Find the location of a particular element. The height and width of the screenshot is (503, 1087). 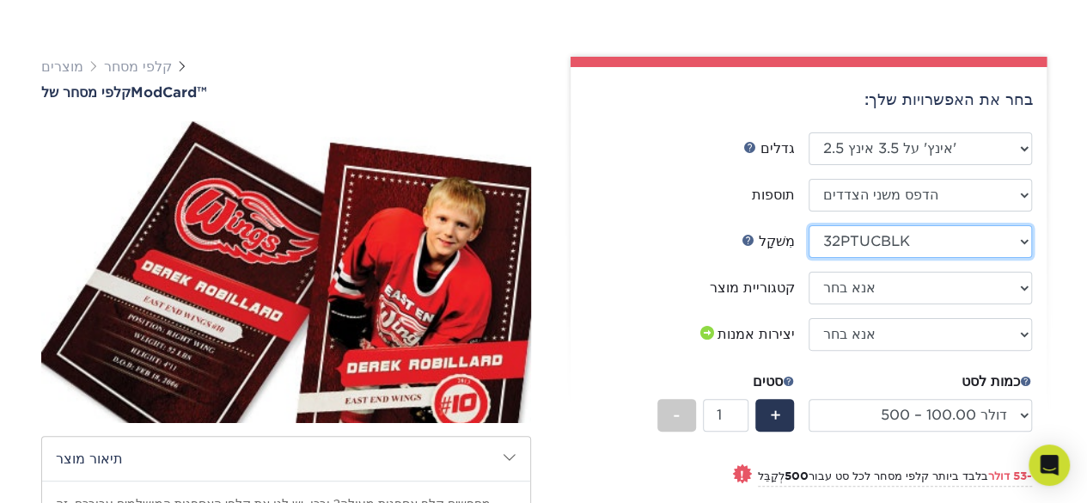

font: לְקַבֵּל is located at coordinates (771, 475).